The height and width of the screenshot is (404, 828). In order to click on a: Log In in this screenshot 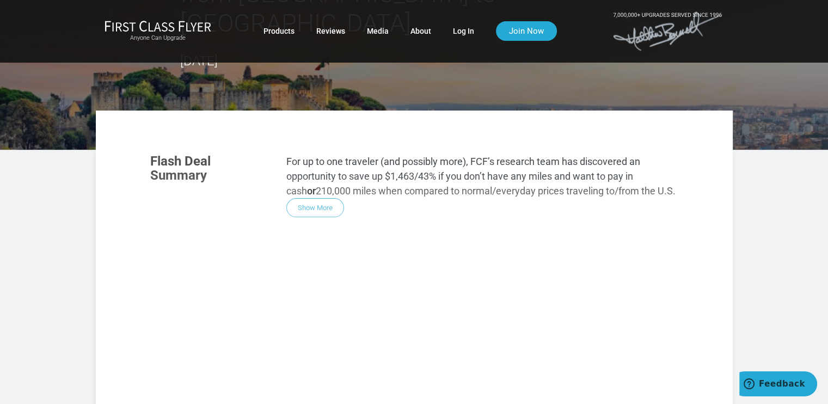, I will do `click(464, 31)`.